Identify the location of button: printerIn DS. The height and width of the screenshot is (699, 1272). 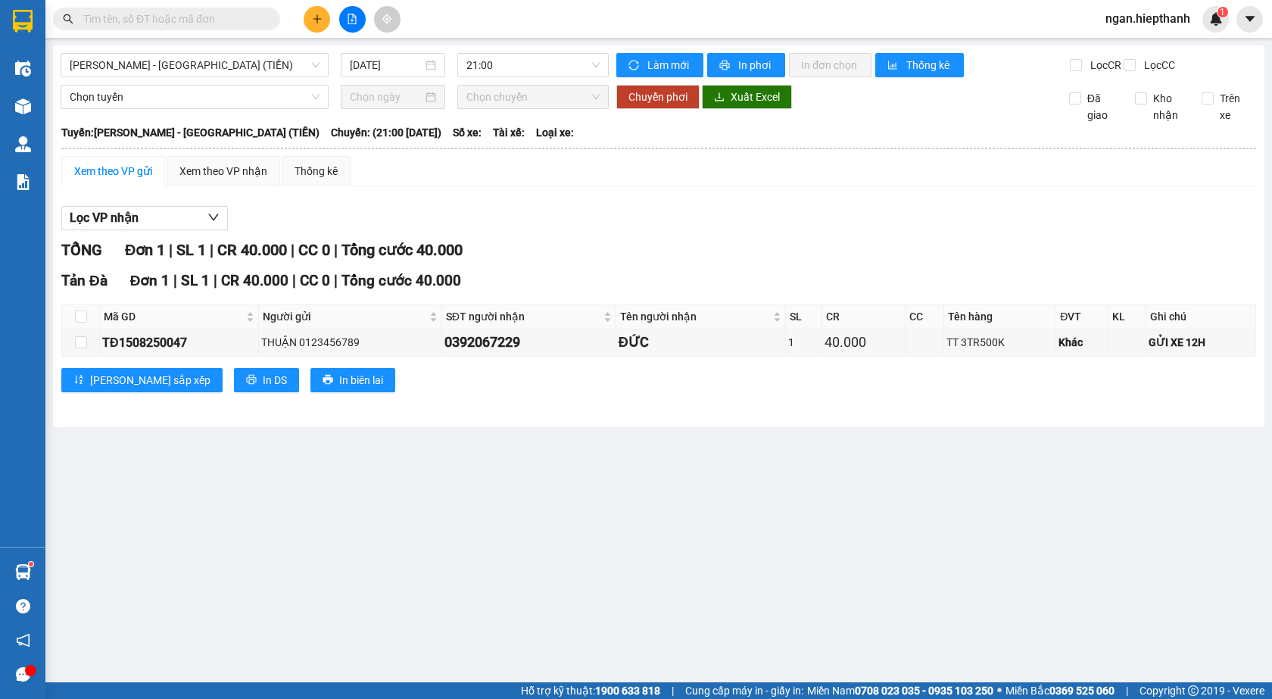
(267, 380).